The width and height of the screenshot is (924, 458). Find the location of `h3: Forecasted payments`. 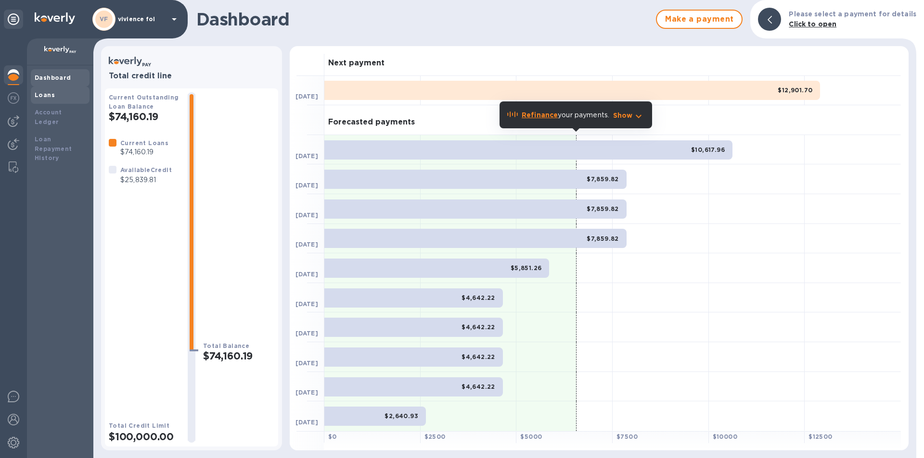

h3: Forecasted payments is located at coordinates (371, 122).